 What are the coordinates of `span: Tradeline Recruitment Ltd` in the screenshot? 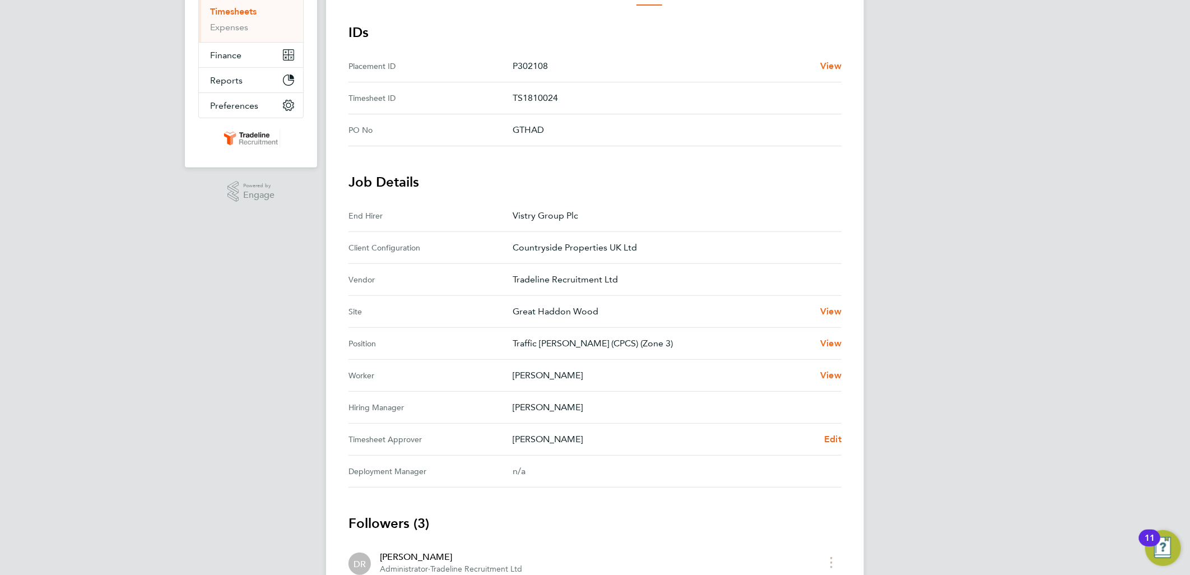 It's located at (476, 569).